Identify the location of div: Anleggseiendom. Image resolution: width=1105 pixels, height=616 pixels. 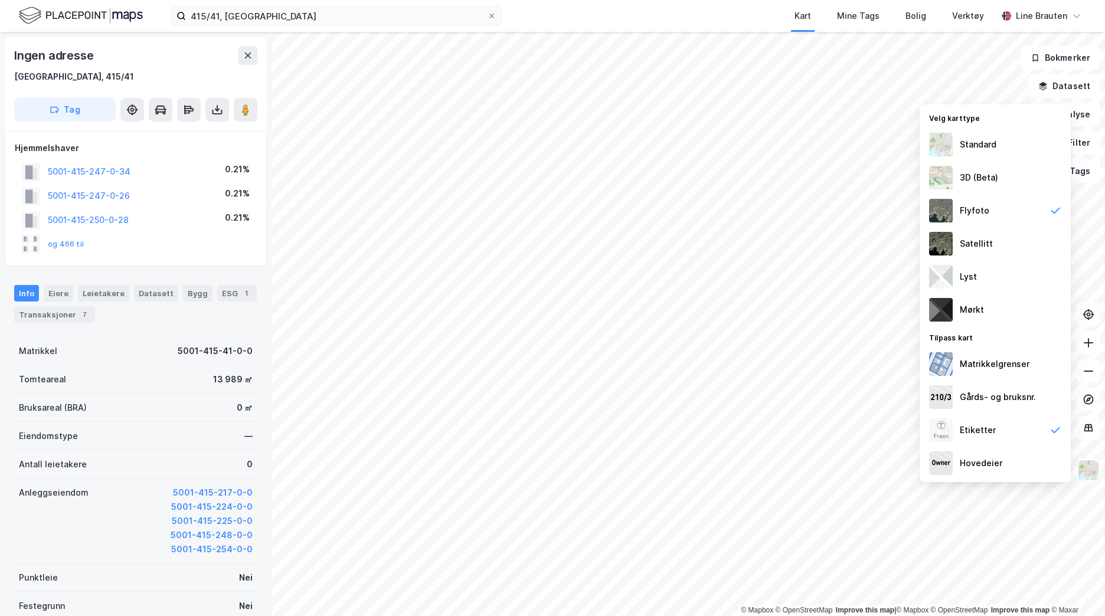
(54, 493).